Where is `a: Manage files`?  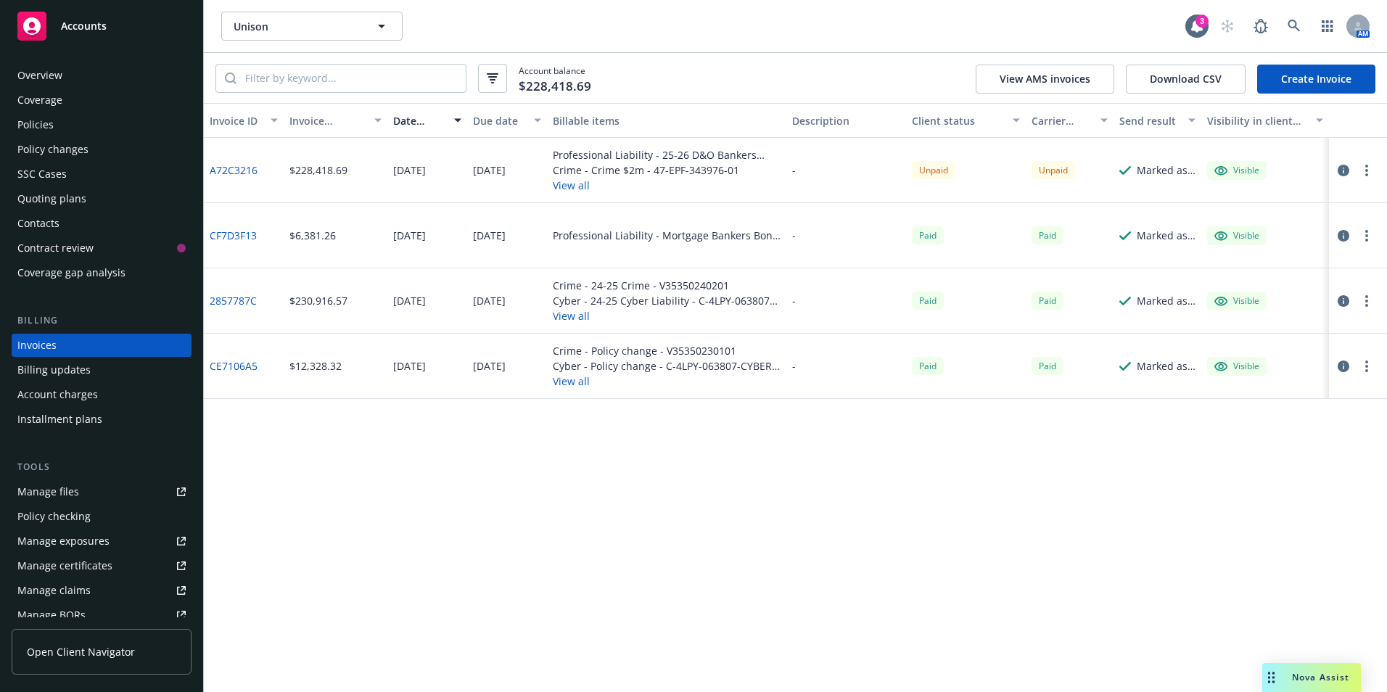 a: Manage files is located at coordinates (102, 492).